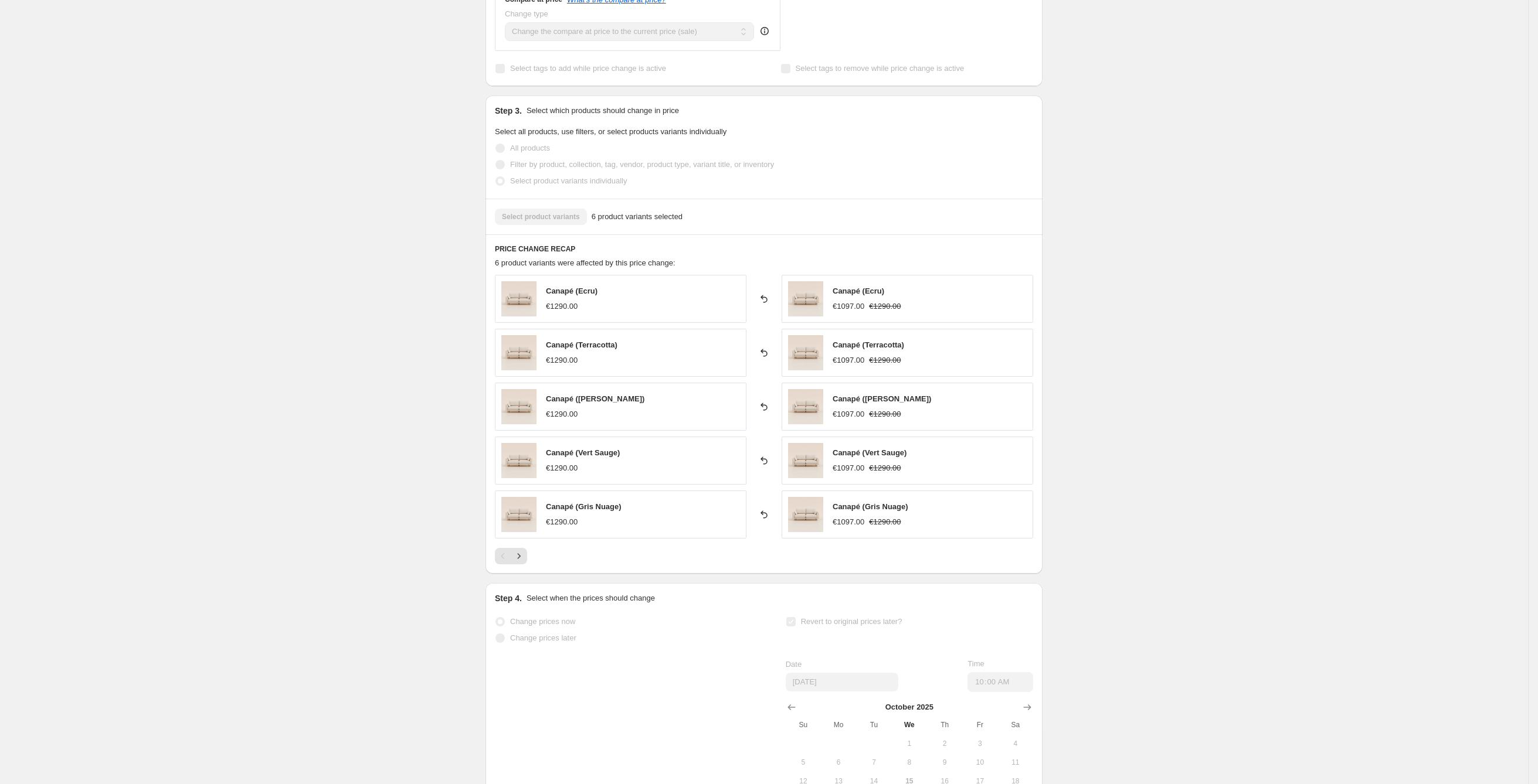  Describe the element at coordinates (909, 743) in the screenshot. I see `button: Wednesday October 1 2025` at that location.